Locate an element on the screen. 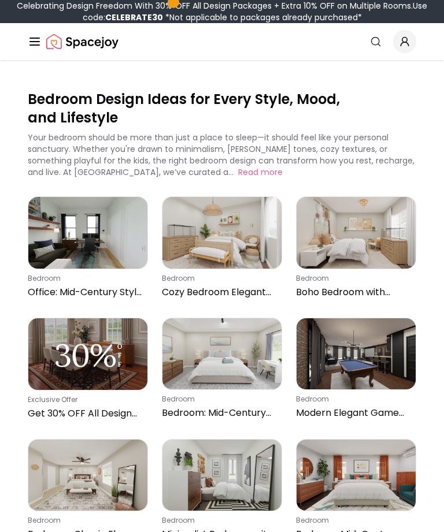  p: Cozy Bedroom Elegant Farmhouse with Rustic Accents is located at coordinates (220, 292).